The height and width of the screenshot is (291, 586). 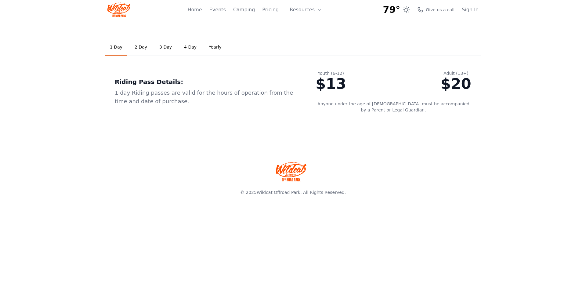 I want to click on a: 4 Day, so click(x=190, y=47).